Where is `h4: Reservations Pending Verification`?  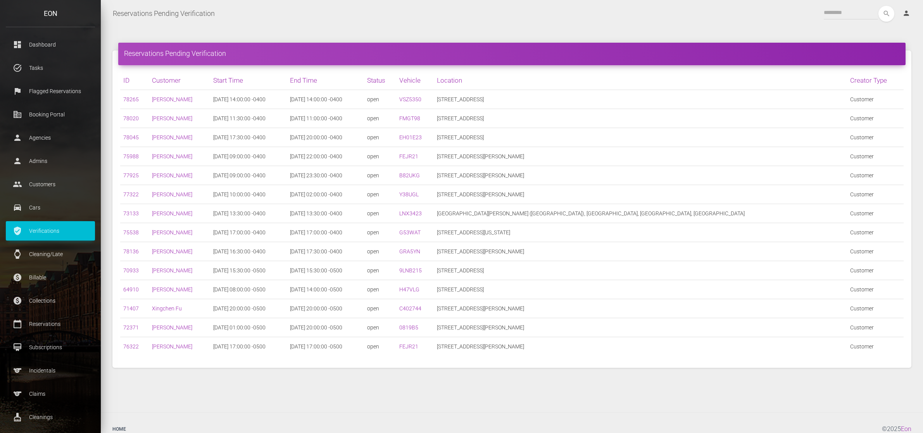
h4: Reservations Pending Verification is located at coordinates (512, 53).